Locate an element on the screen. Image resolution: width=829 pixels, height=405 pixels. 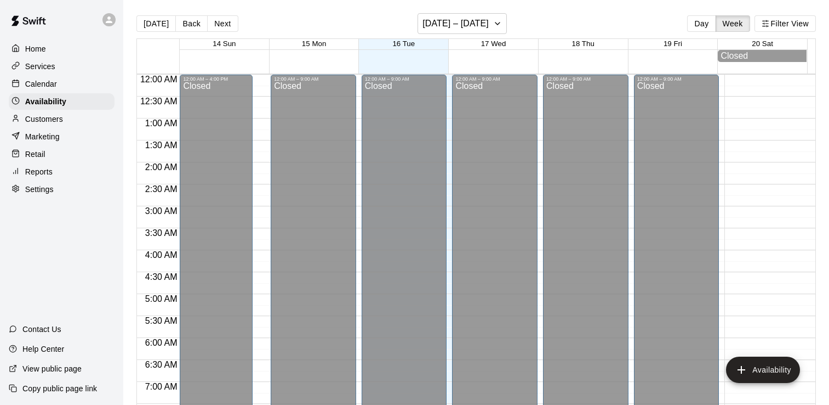
span: 5:30 AM is located at coordinates (161, 320).